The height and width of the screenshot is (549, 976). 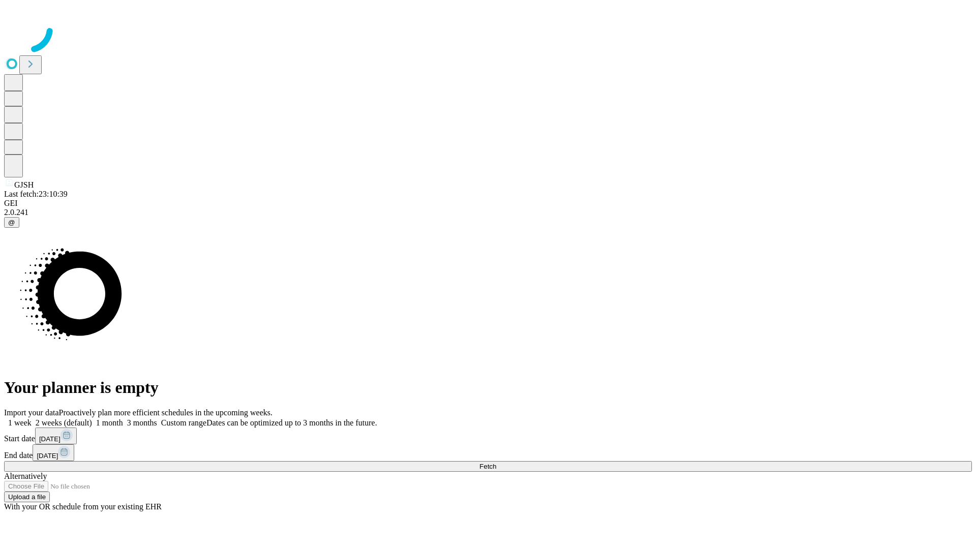 I want to click on div: GEI, so click(x=488, y=203).